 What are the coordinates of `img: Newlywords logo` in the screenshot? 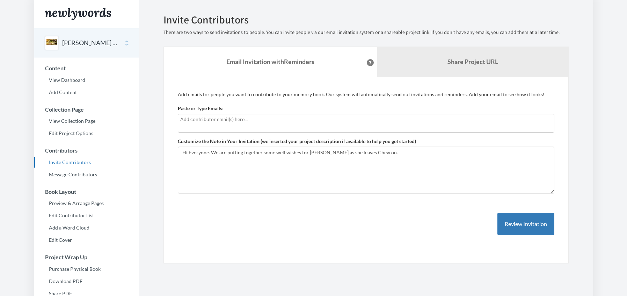 It's located at (78, 14).